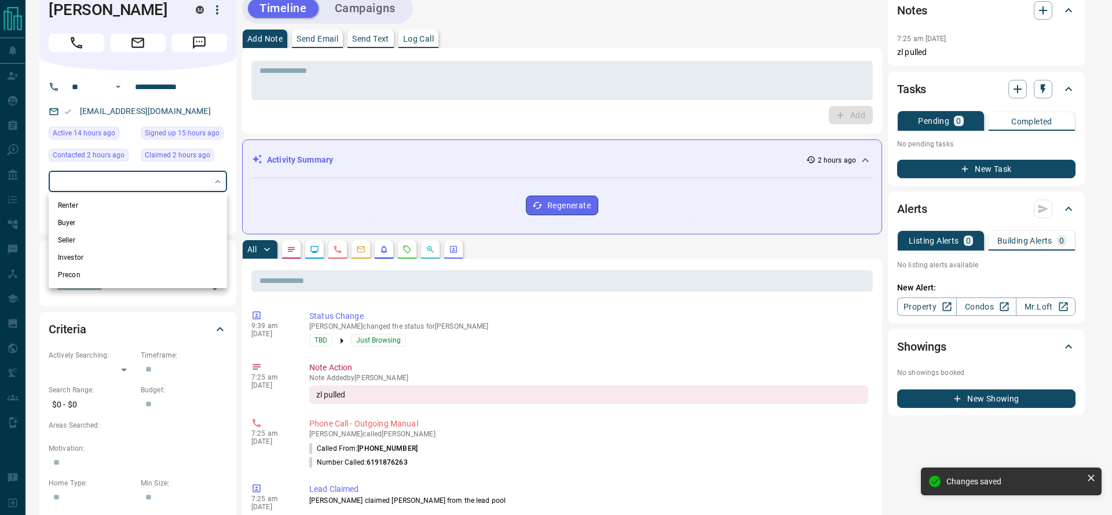  I want to click on li: Precon, so click(138, 275).